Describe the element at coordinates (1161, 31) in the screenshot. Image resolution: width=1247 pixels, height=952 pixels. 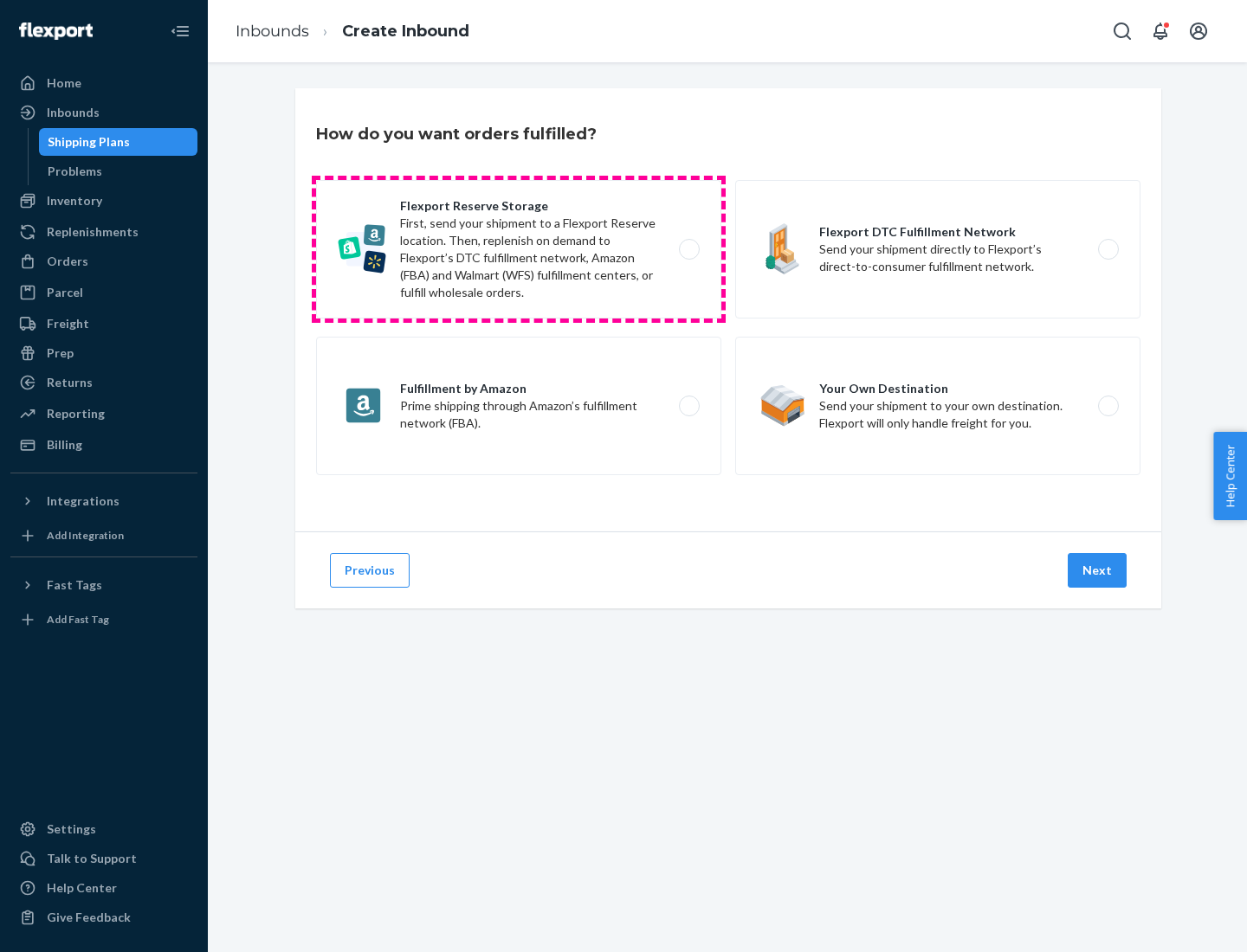
I see `button: Open notifications` at that location.